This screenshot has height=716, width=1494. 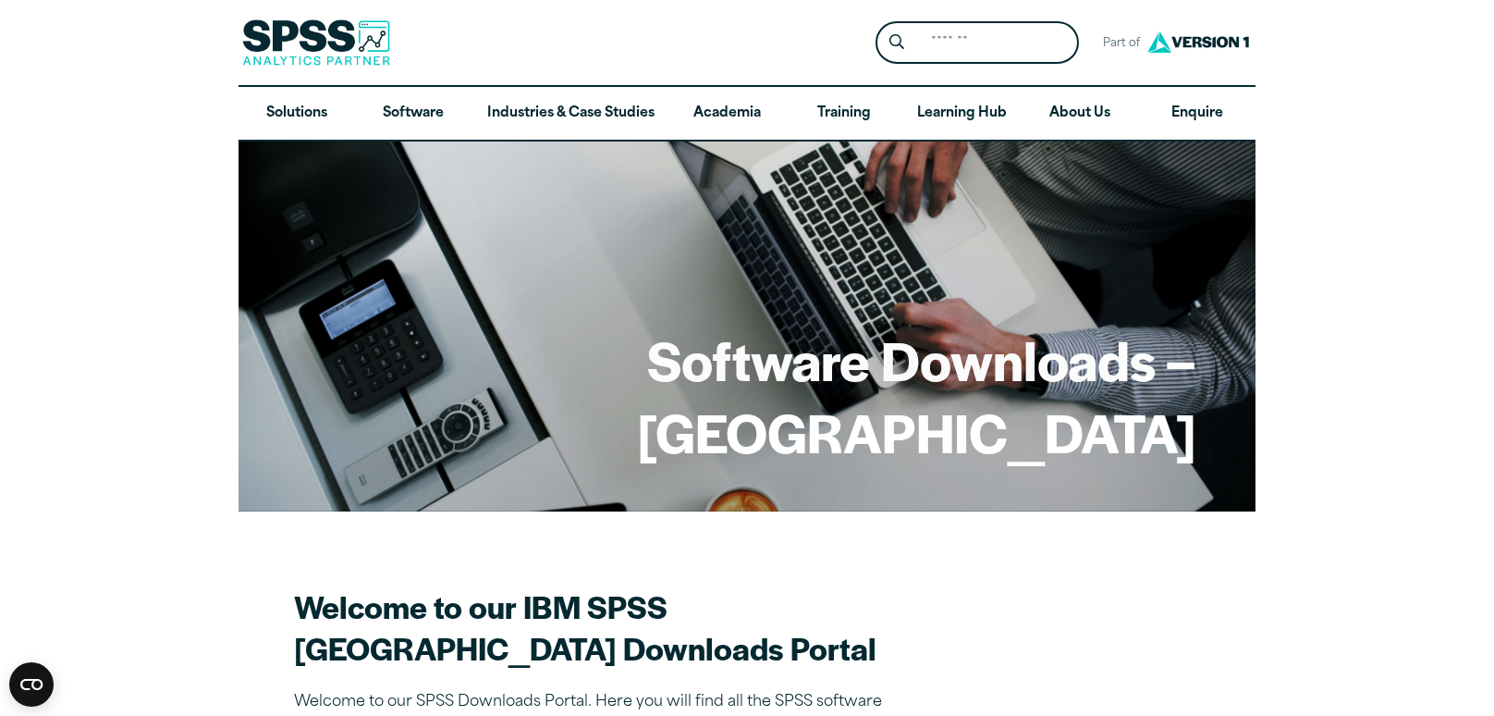 I want to click on img: SPSS Analytics Partner, so click(x=316, y=43).